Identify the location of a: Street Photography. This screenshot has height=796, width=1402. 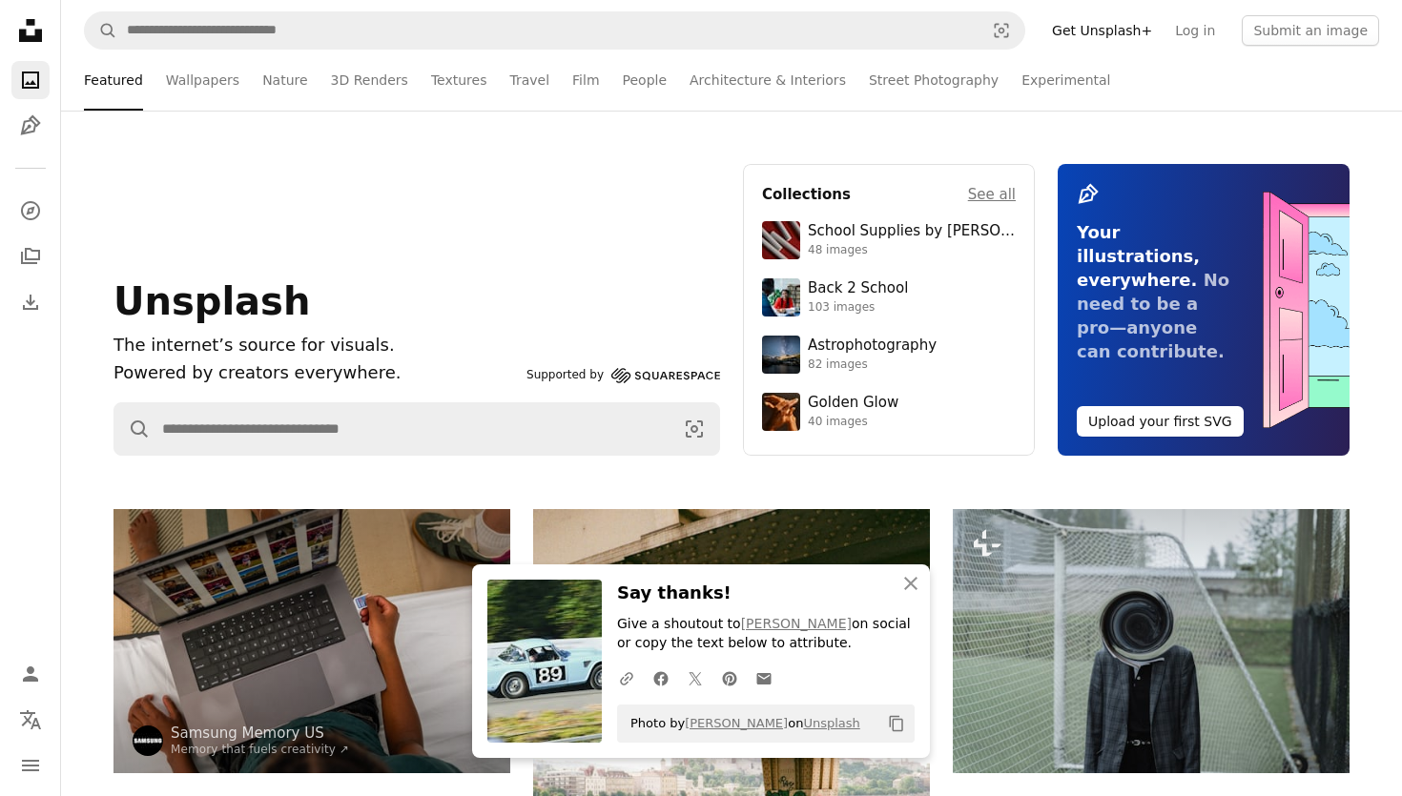
(934, 80).